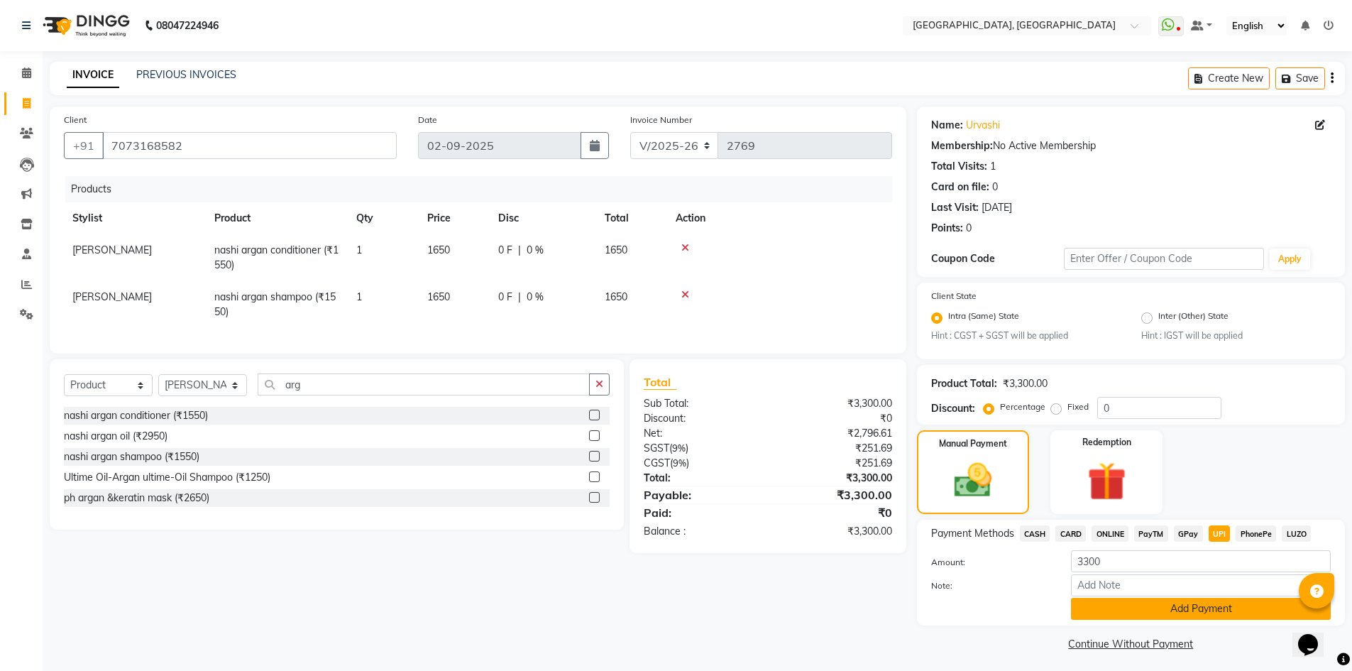 The height and width of the screenshot is (671, 1352). I want to click on div: ph argan &keratin mask (₹2650), so click(136, 498).